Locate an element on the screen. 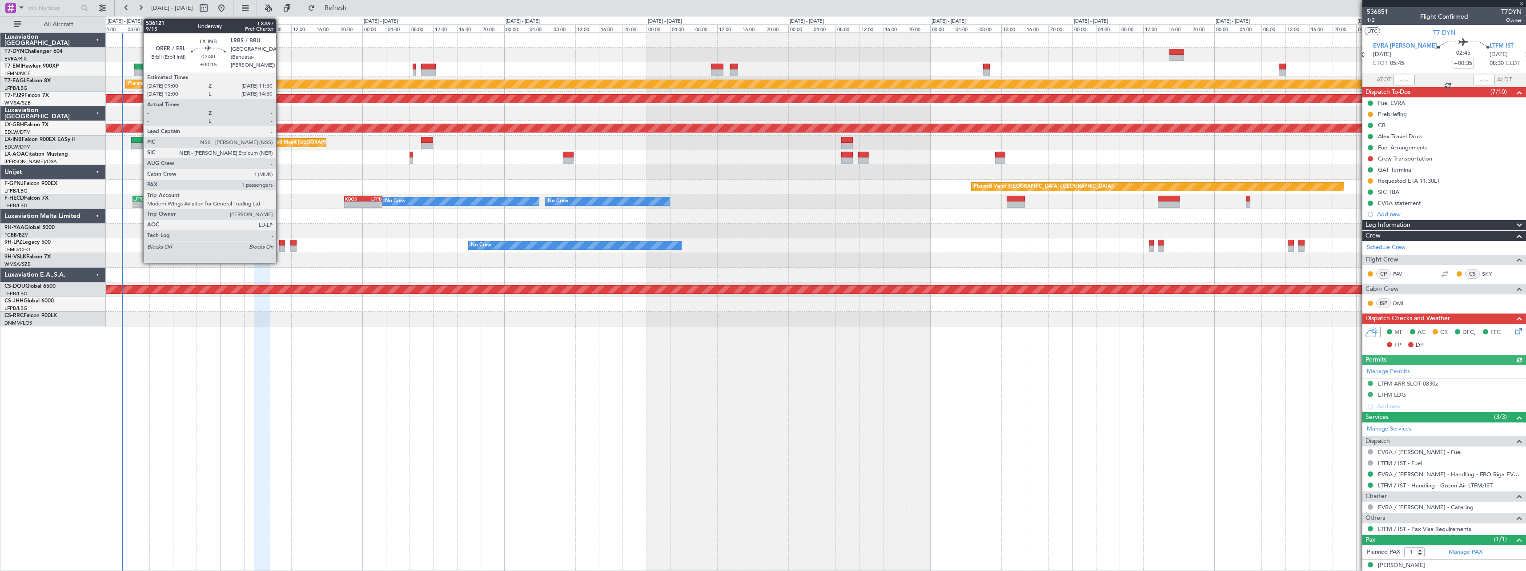  div: Alex Travel Docs is located at coordinates (1399, 136).